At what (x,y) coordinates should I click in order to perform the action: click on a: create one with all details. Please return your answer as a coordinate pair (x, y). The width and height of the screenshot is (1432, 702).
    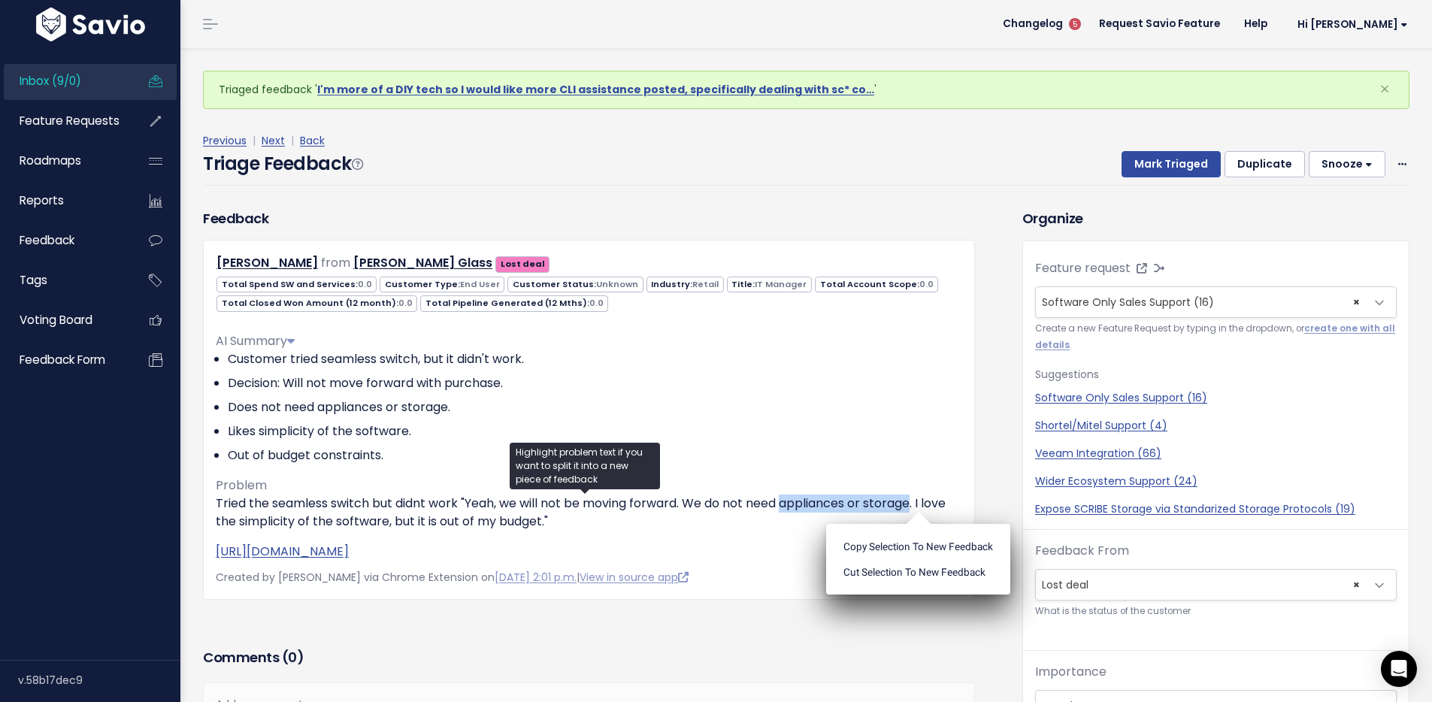
    Looking at the image, I should click on (1215, 336).